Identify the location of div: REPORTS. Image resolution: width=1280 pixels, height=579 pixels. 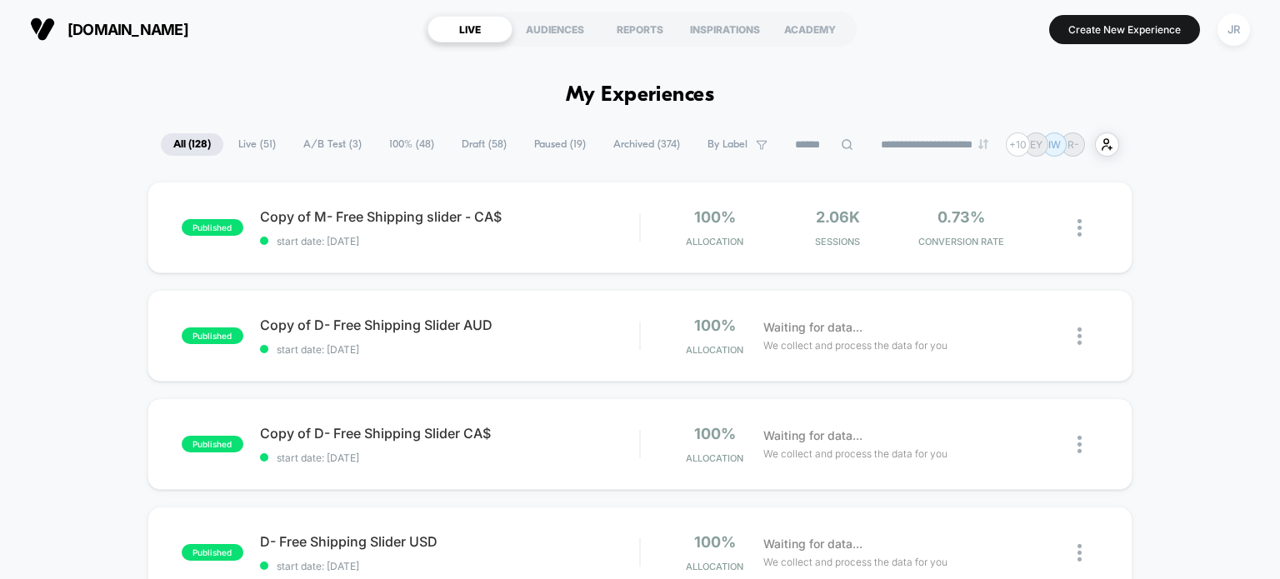
(640, 29).